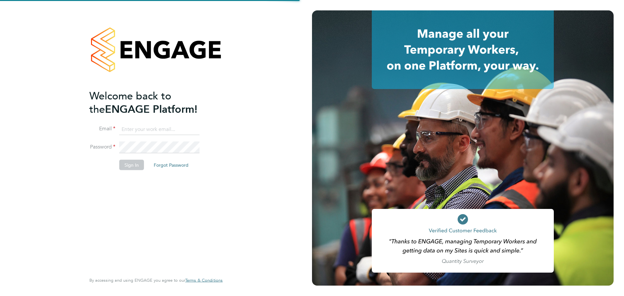  What do you see at coordinates (159, 129) in the screenshot?
I see `input: Enter your work email...` at bounding box center [159, 129].